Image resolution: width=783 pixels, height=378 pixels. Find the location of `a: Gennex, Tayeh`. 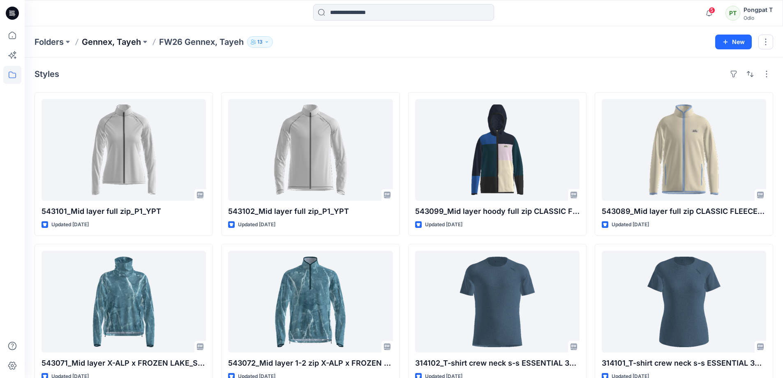

a: Gennex, Tayeh is located at coordinates (111, 42).